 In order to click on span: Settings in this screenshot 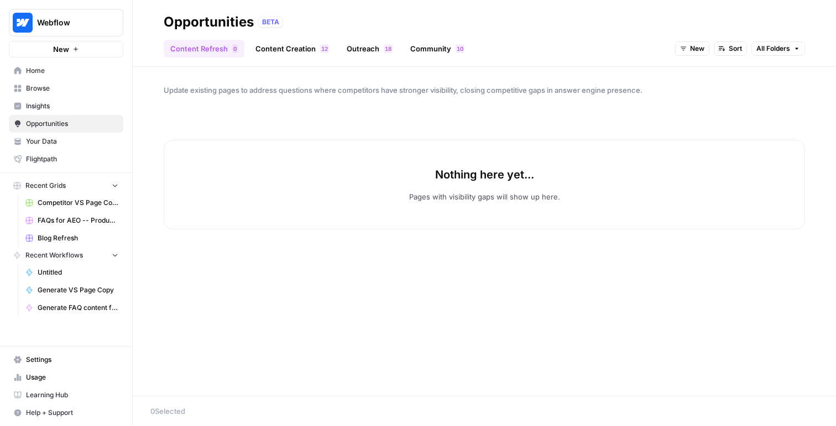, I will do `click(72, 360)`.